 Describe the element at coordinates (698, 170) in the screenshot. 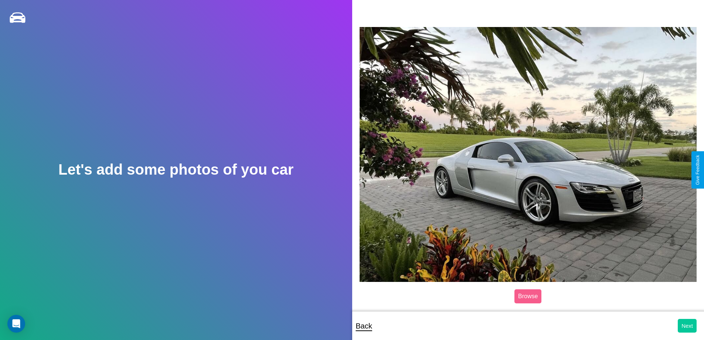

I see `div: Give Feedback` at that location.